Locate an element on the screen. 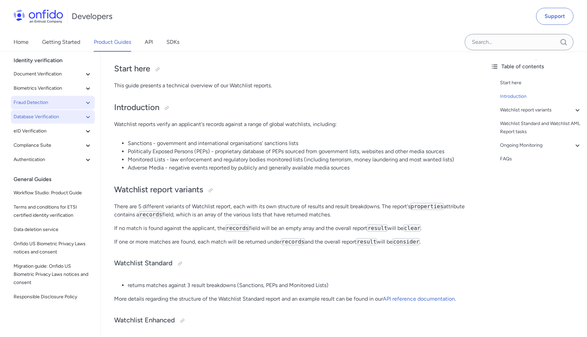  a: Terms and conditions for ETSI certified identity verification is located at coordinates (53, 211).